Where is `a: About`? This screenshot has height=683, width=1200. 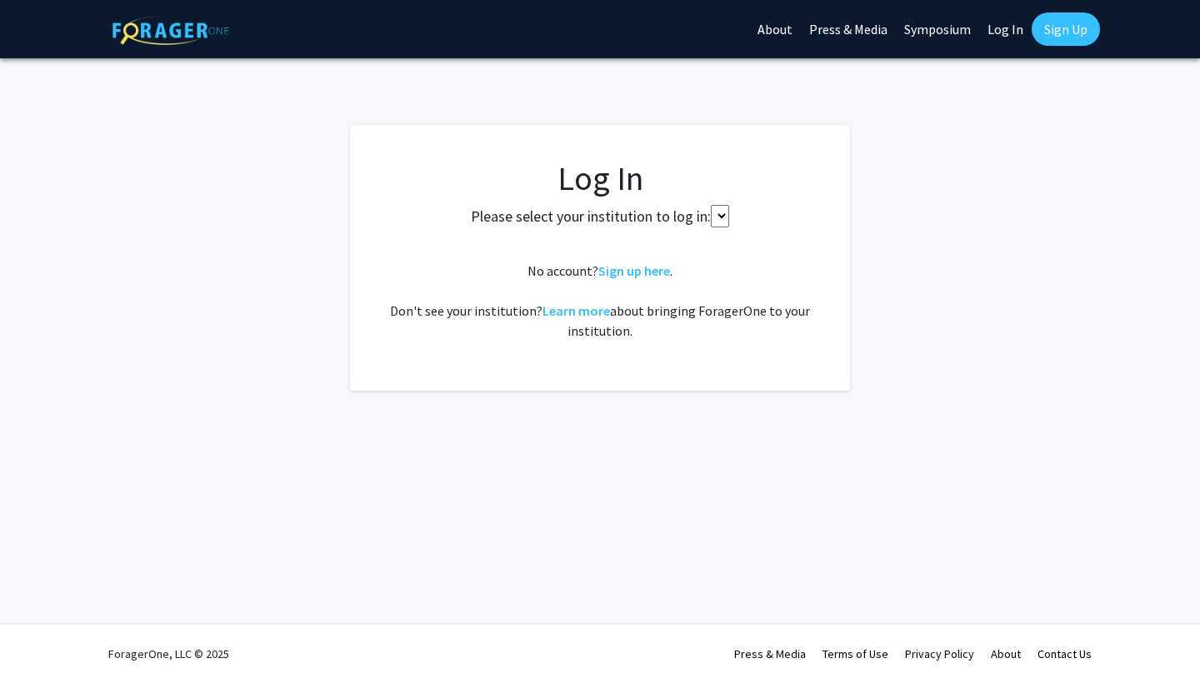
a: About is located at coordinates (1006, 654).